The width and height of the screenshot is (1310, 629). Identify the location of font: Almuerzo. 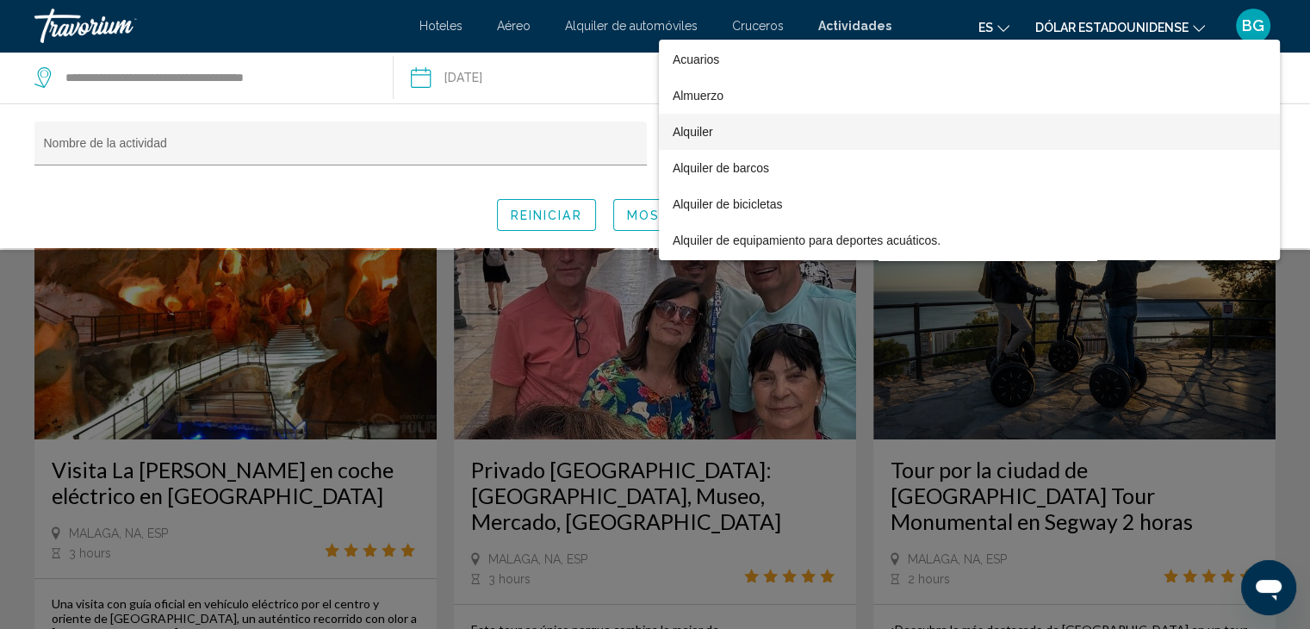
(698, 96).